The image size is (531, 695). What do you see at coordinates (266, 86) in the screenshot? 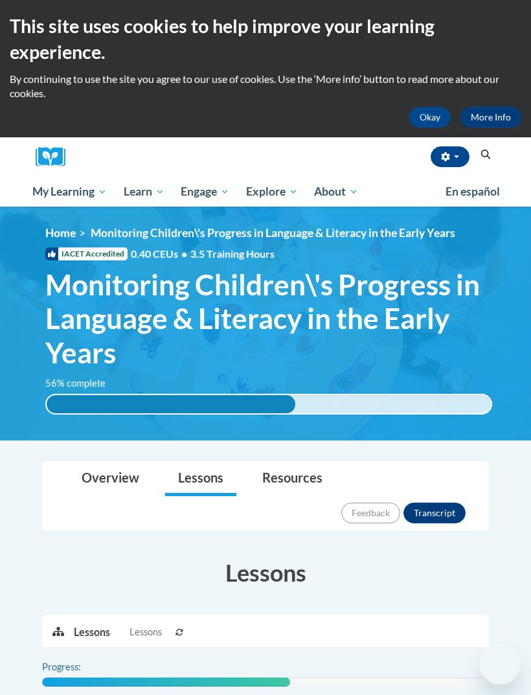
I see `p: By continuing to use the site you agree to our use of cookies. Use the ‘More info’ button to read...` at bounding box center [266, 86].